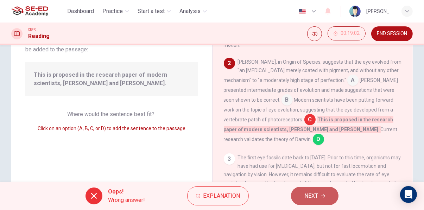  What do you see at coordinates (190, 11) in the screenshot?
I see `span: Analysis` at bounding box center [190, 11].